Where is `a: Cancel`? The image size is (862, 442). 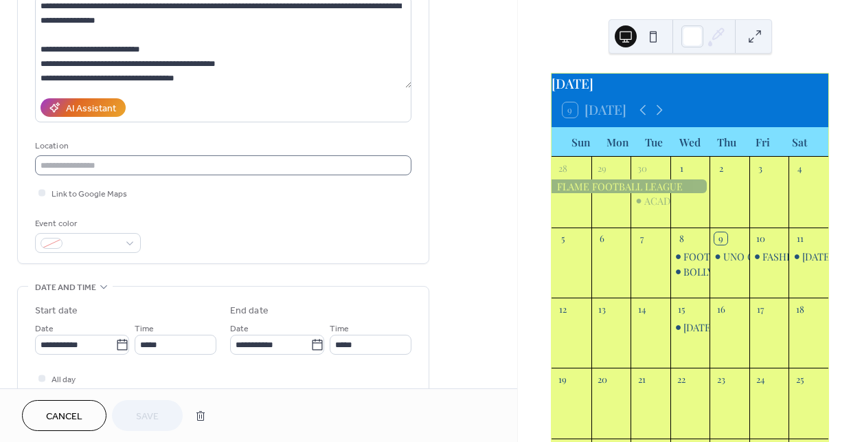
a: Cancel is located at coordinates (64, 415).